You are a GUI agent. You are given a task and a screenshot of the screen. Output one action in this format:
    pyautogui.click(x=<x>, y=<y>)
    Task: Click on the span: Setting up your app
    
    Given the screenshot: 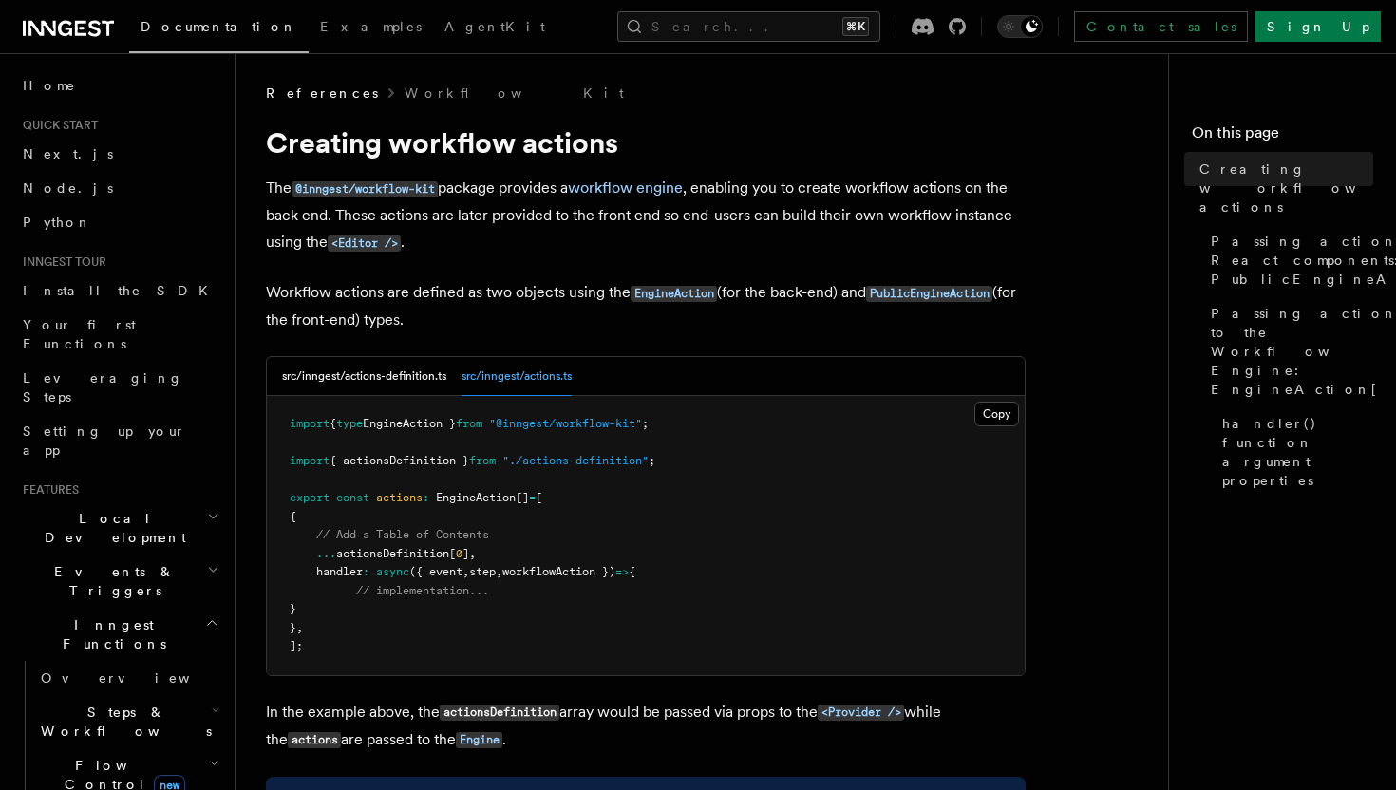 What is the action you would take?
    pyautogui.click(x=104, y=441)
    